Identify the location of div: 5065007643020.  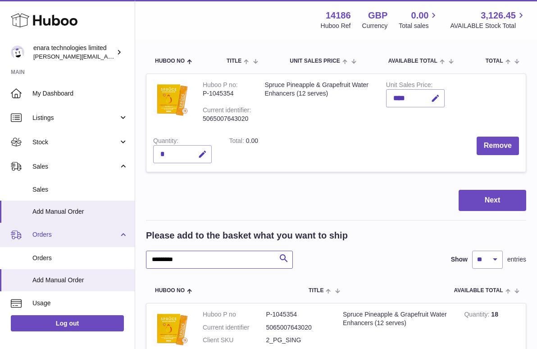
(227, 118).